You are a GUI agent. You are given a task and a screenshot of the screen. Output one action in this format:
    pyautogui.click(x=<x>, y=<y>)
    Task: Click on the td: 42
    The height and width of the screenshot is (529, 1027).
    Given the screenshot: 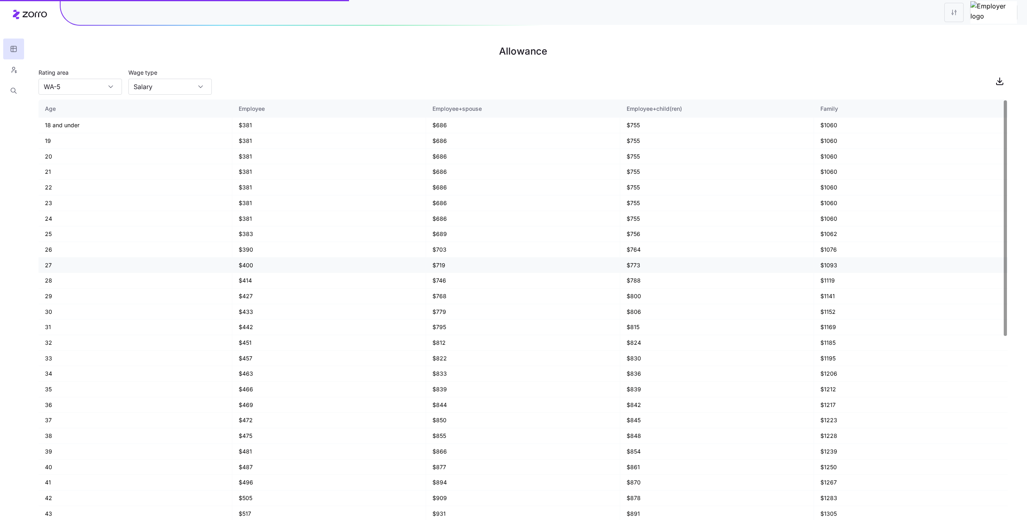 What is the action you would take?
    pyautogui.click(x=135, y=498)
    